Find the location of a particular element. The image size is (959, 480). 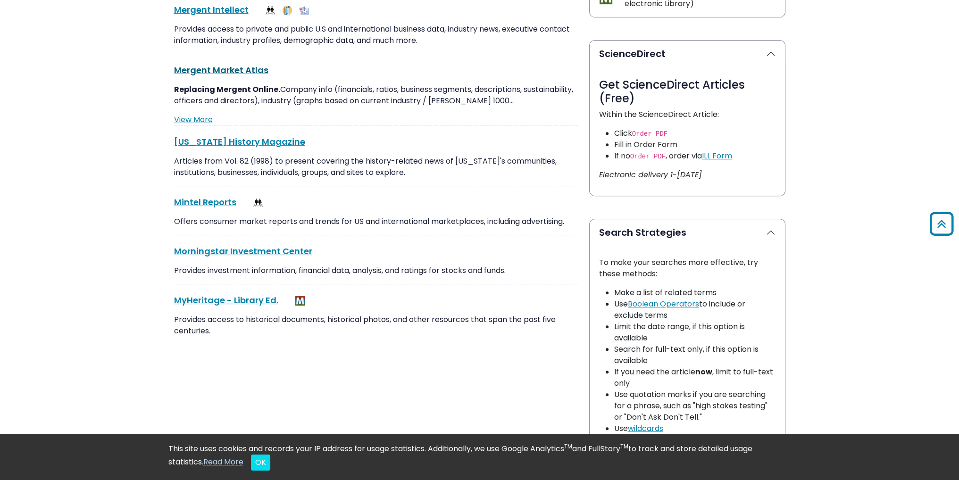

button: Search Strategies is located at coordinates (688, 233).